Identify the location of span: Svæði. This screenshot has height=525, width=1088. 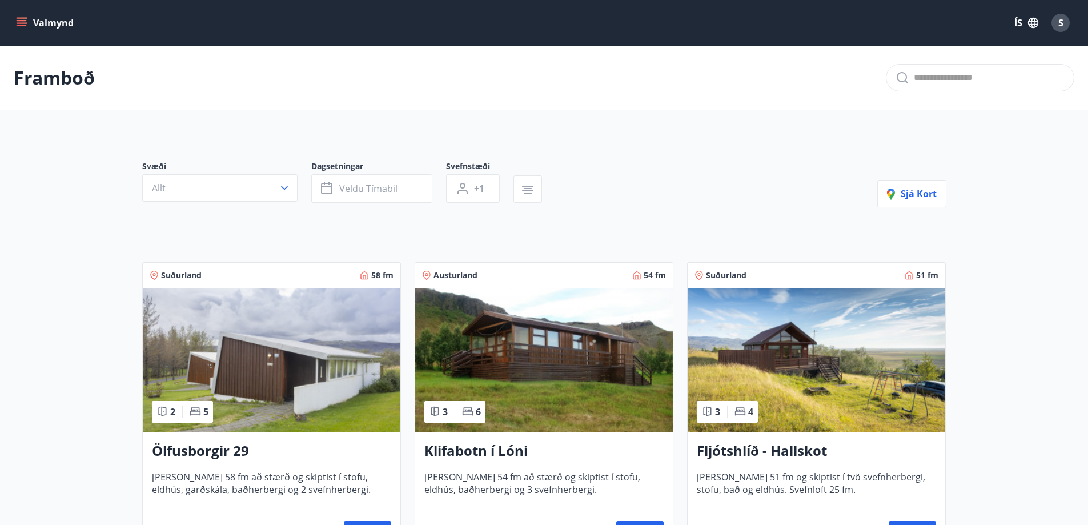
(227, 167).